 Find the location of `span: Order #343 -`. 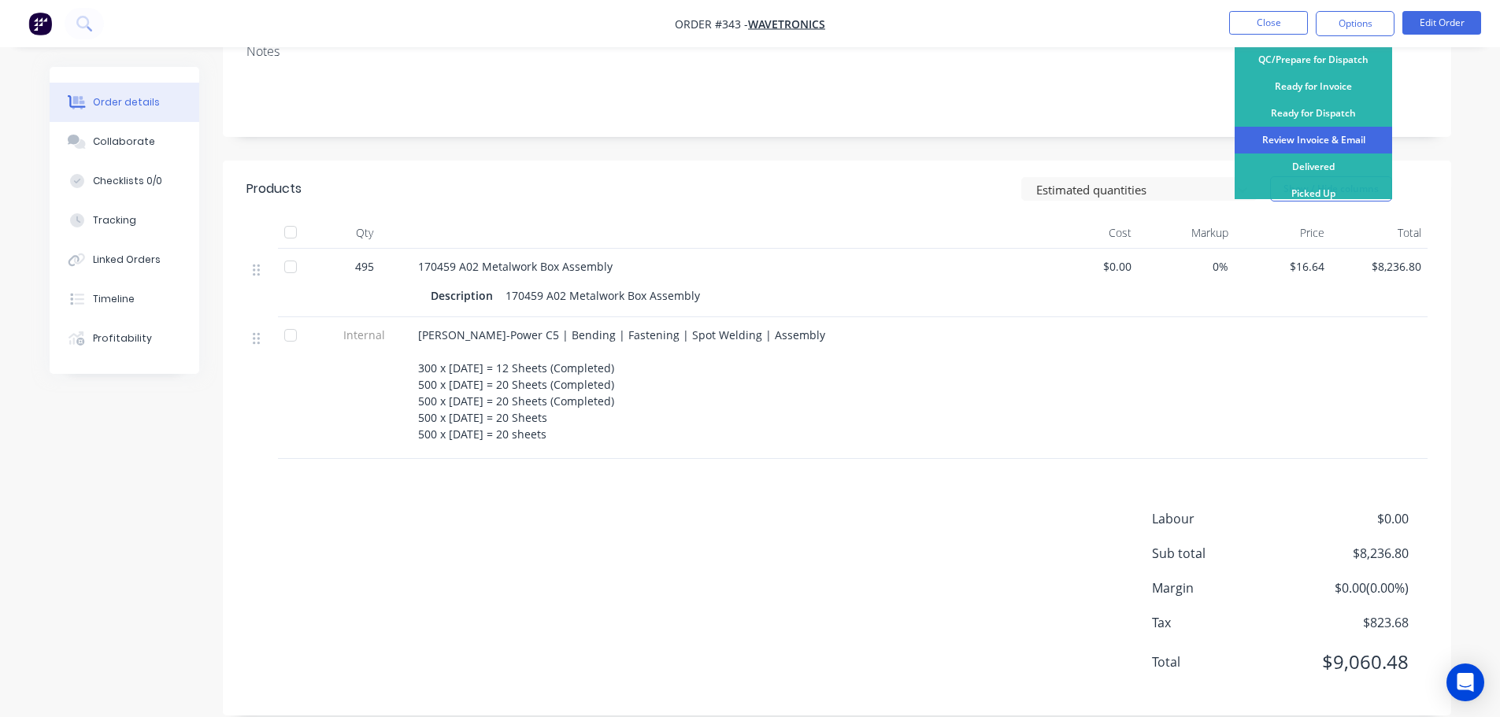

span: Order #343 - is located at coordinates (711, 24).